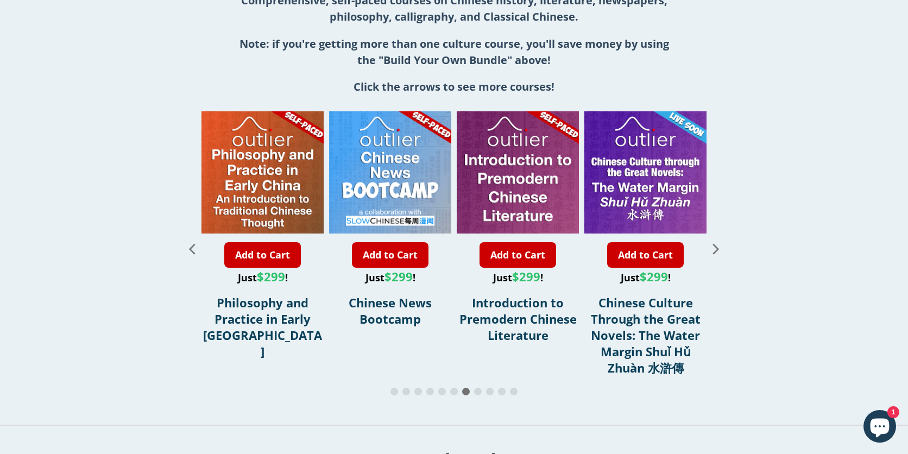  What do you see at coordinates (454, 392) in the screenshot?
I see `span: Go to slide 6` at bounding box center [454, 392].